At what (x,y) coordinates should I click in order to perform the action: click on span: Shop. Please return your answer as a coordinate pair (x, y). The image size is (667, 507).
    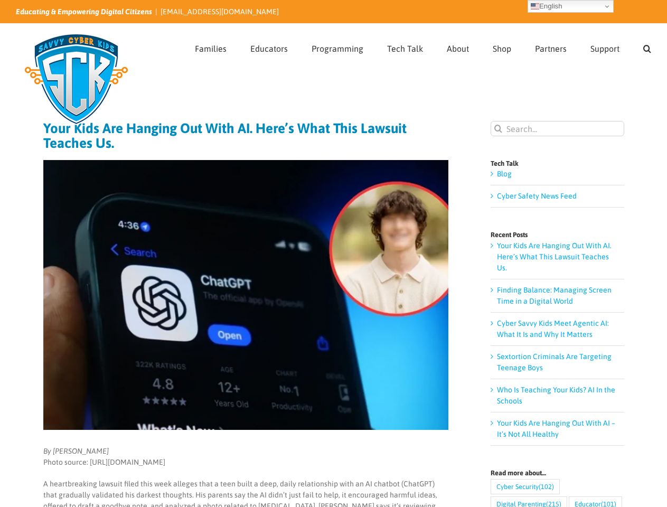
    Looking at the image, I should click on (502, 49).